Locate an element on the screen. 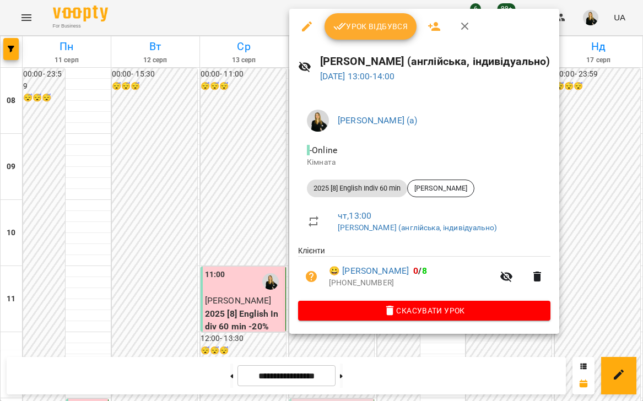 The image size is (643, 401). button: Візит ще не сплачено. Додати оплату? is located at coordinates (311, 276).